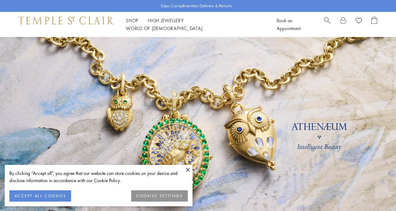 The image size is (396, 211). I want to click on button: ACCEPT ALL COOKIES, so click(40, 196).